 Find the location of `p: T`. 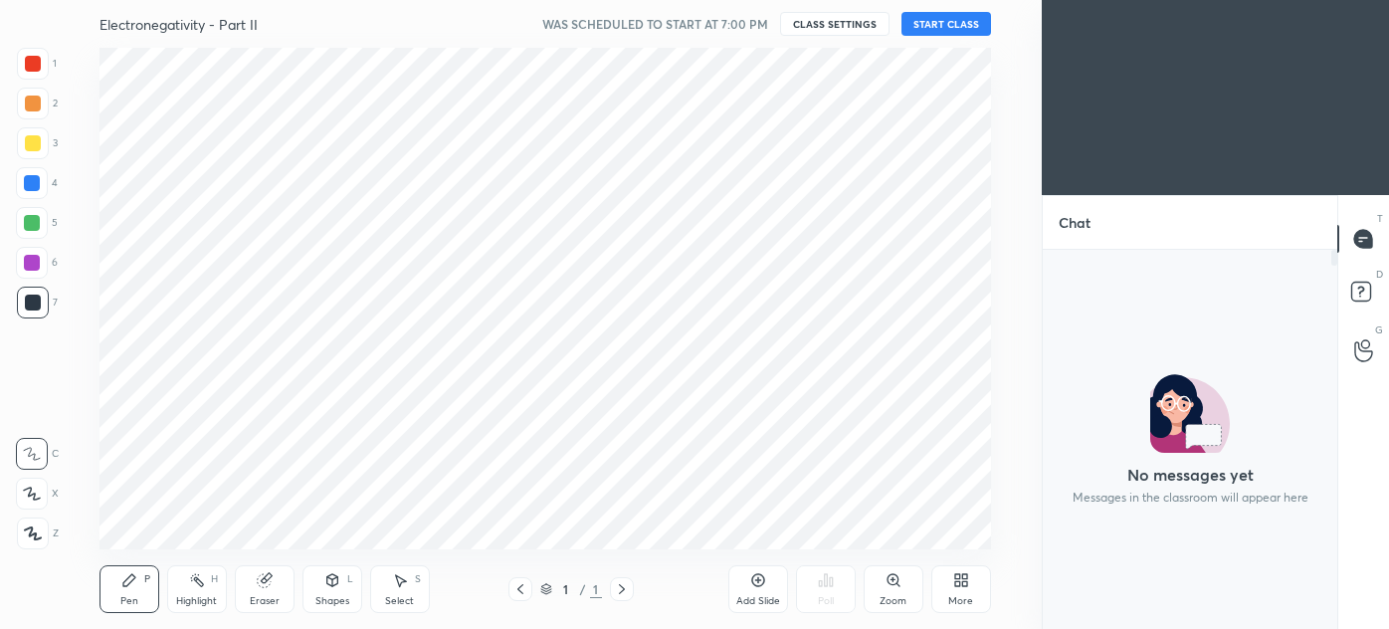

p: T is located at coordinates (1380, 218).